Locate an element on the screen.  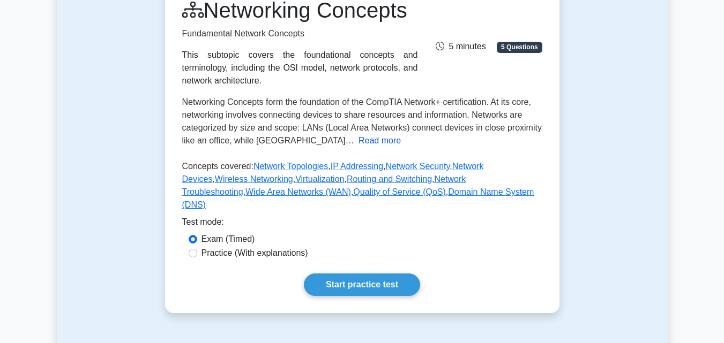
a: Routing and Switching is located at coordinates (389, 179).